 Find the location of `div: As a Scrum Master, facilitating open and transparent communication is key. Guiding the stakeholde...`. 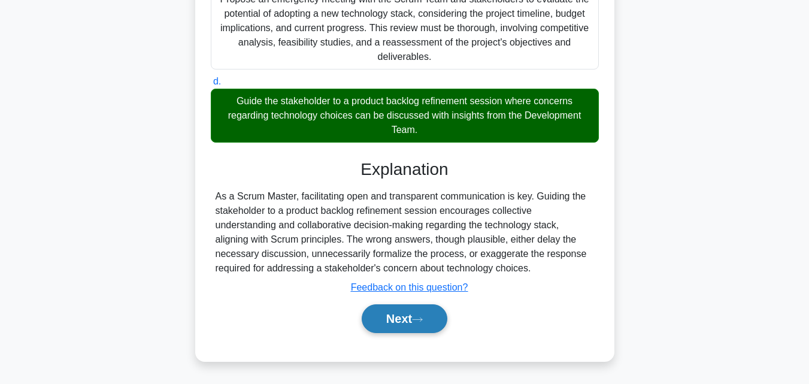

div: As a Scrum Master, facilitating open and transparent communication is key. Guiding the stakeholde... is located at coordinates (405, 232).